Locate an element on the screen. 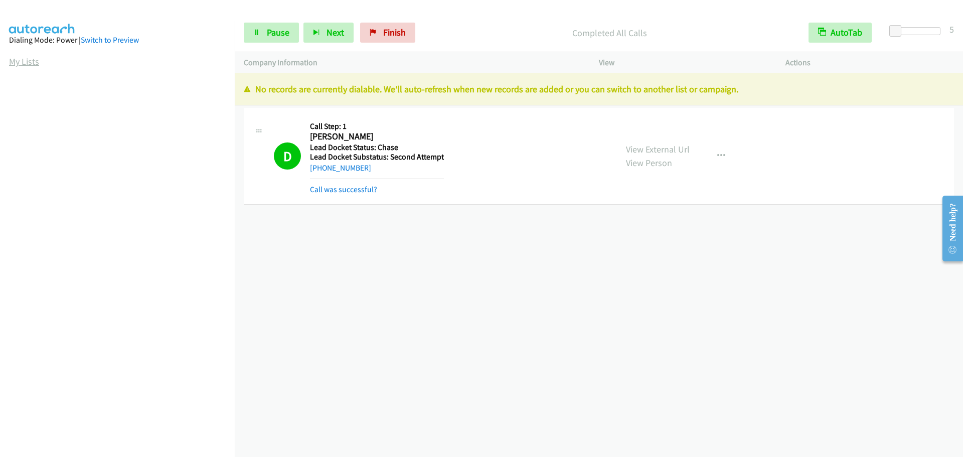 The width and height of the screenshot is (963, 457). span: Next is located at coordinates (335, 32).